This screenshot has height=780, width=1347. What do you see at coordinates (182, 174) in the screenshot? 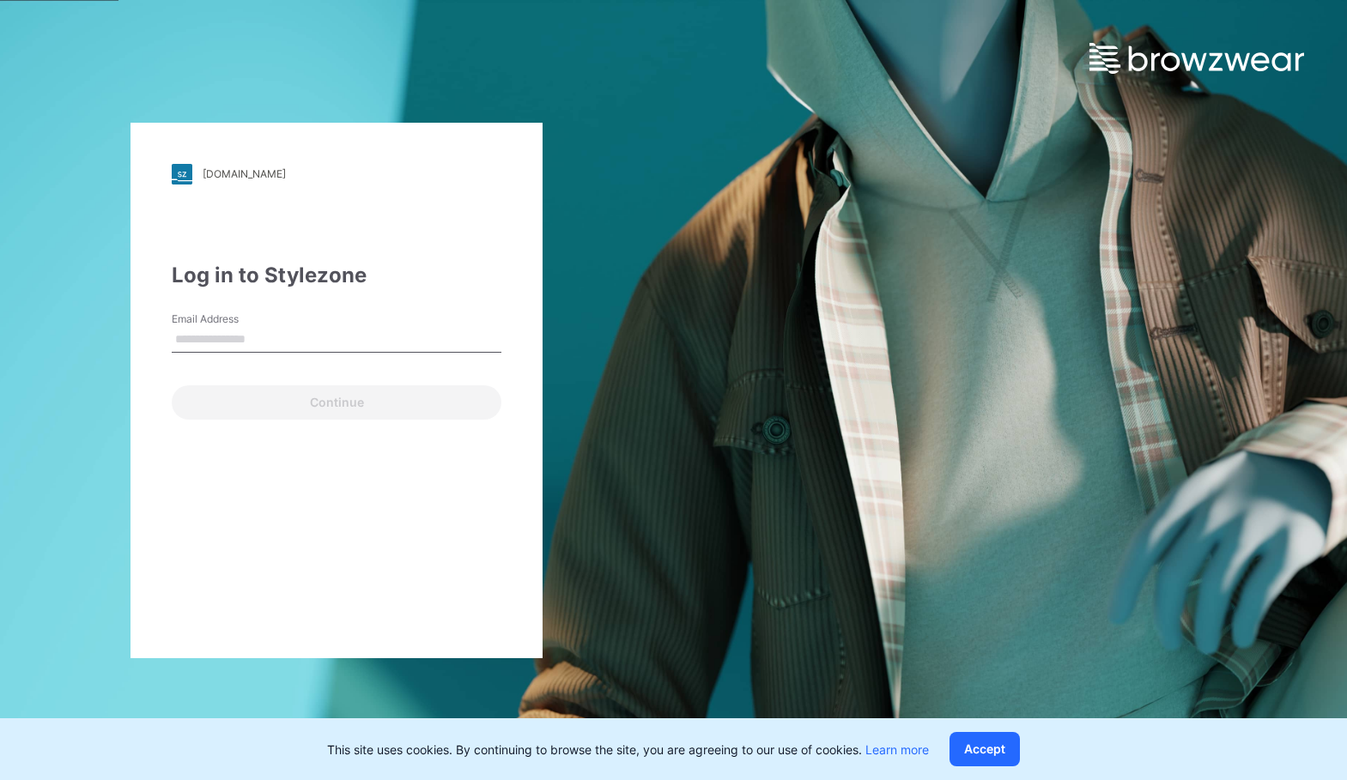
I see `img: stylezone-logo.562084cfcfab977791bfbf7441f1a819.svg` at bounding box center [182, 174].